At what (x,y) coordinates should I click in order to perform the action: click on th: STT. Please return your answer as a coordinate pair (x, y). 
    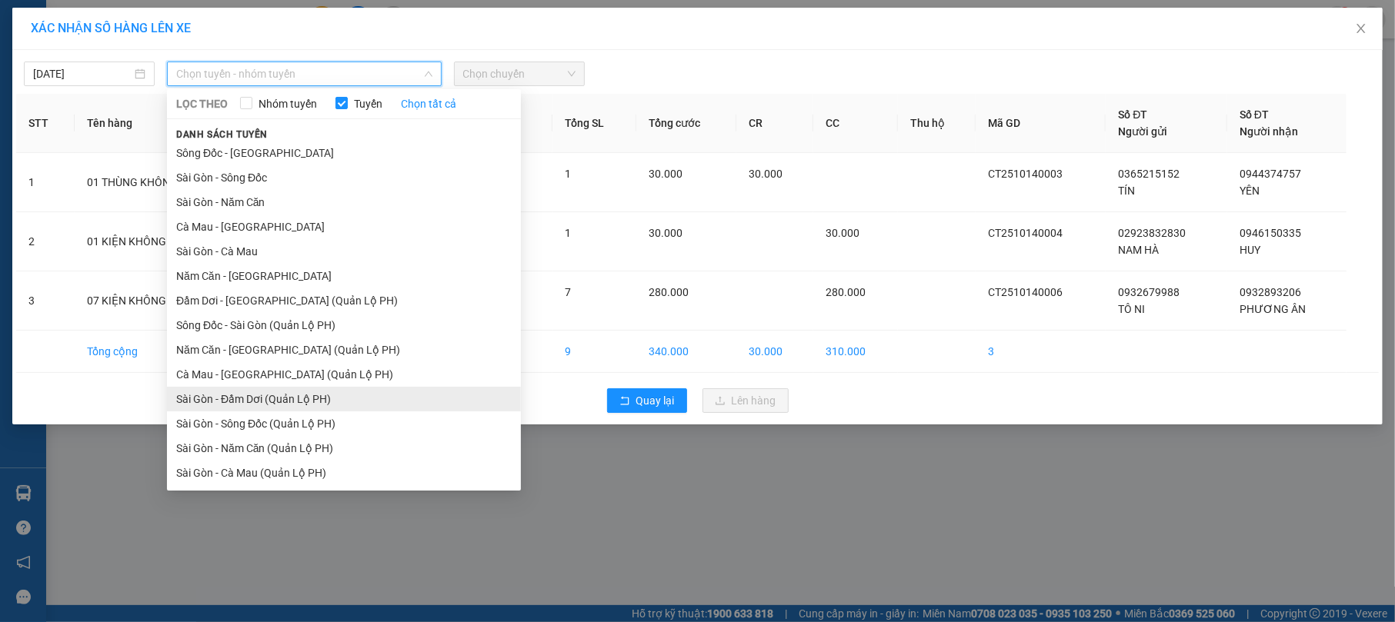
    Looking at the image, I should click on (45, 123).